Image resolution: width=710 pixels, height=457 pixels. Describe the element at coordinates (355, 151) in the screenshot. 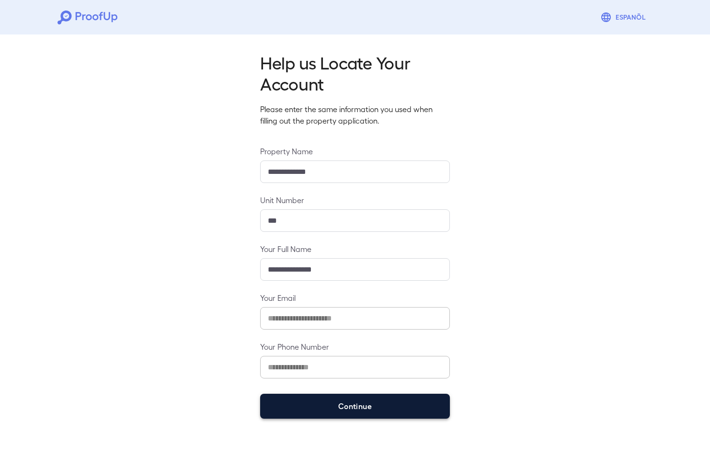

I see `label: Property Name` at that location.